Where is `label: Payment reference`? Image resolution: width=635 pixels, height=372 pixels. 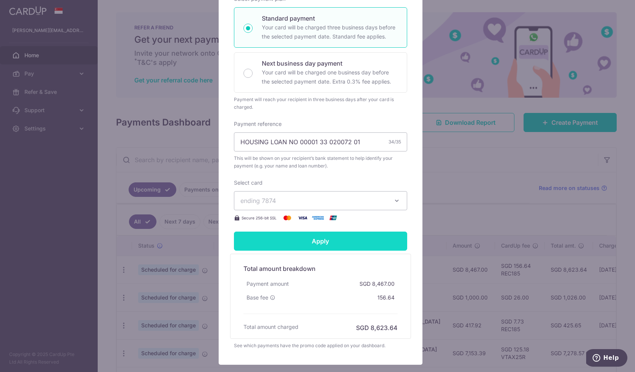 label: Payment reference is located at coordinates (258, 124).